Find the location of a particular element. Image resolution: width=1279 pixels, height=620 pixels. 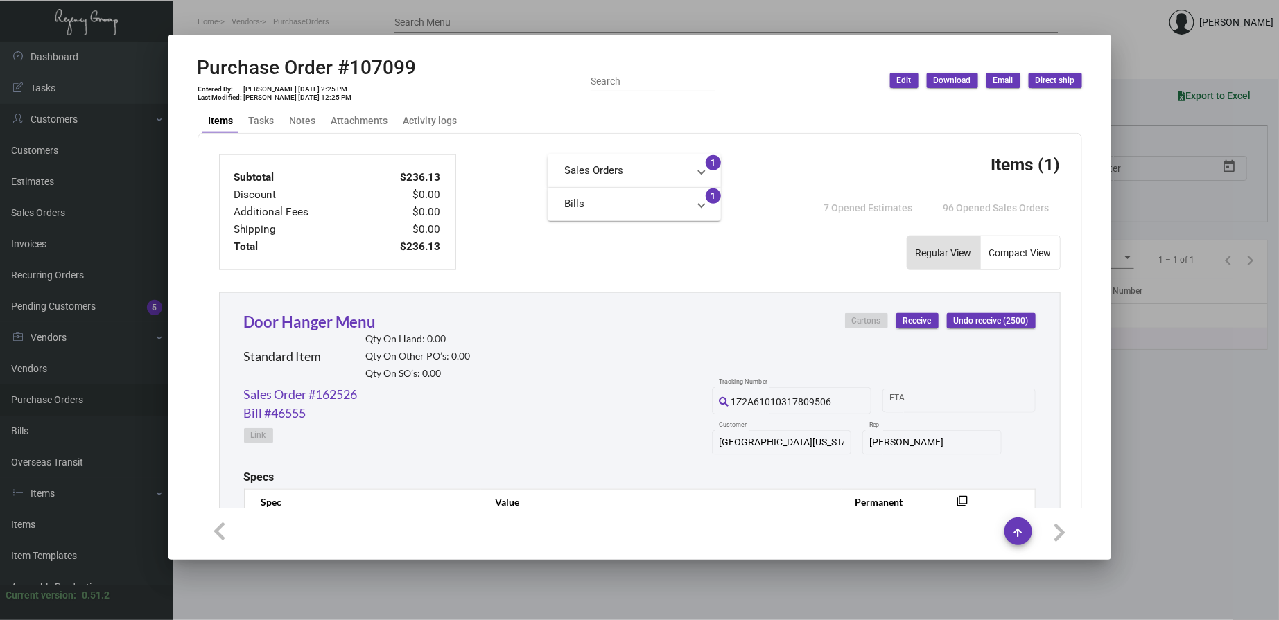

div: Activity logs is located at coordinates (430, 121).